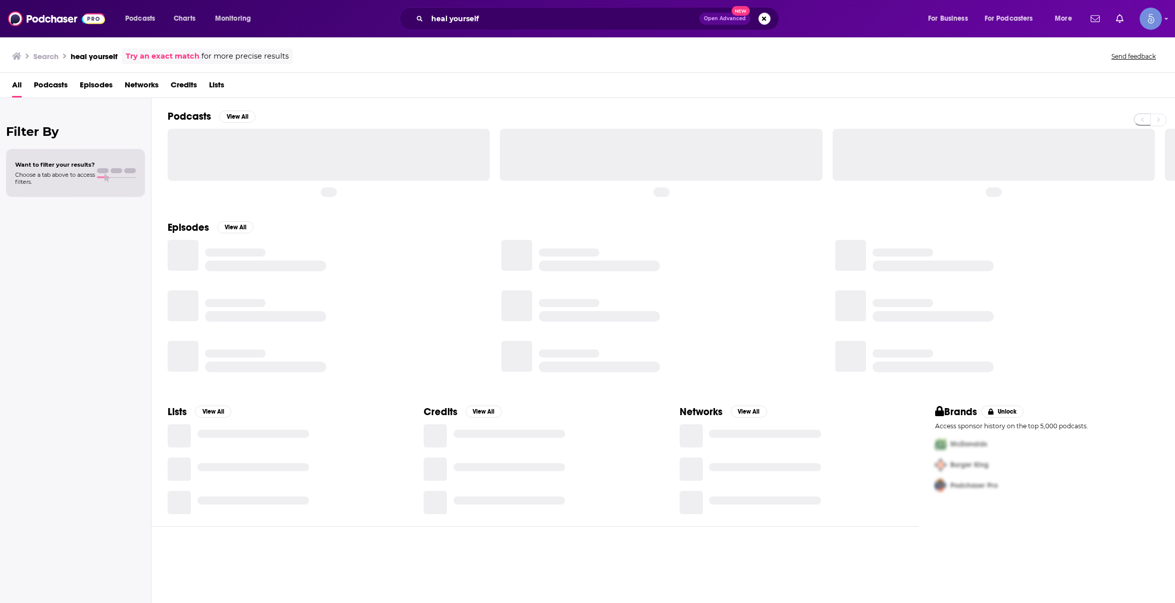 The height and width of the screenshot is (603, 1175). What do you see at coordinates (184, 19) in the screenshot?
I see `a: Charts` at bounding box center [184, 19].